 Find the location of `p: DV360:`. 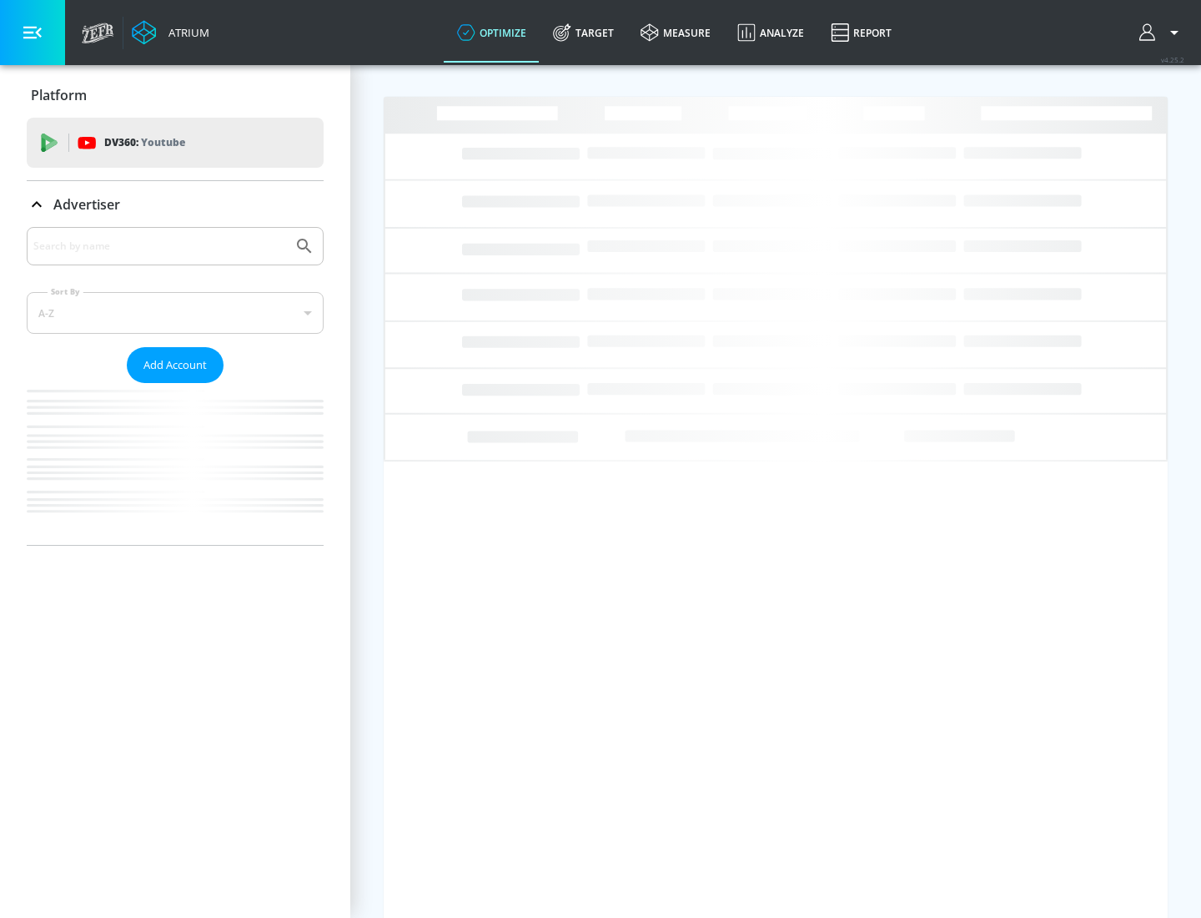

p: DV360: is located at coordinates (144, 143).